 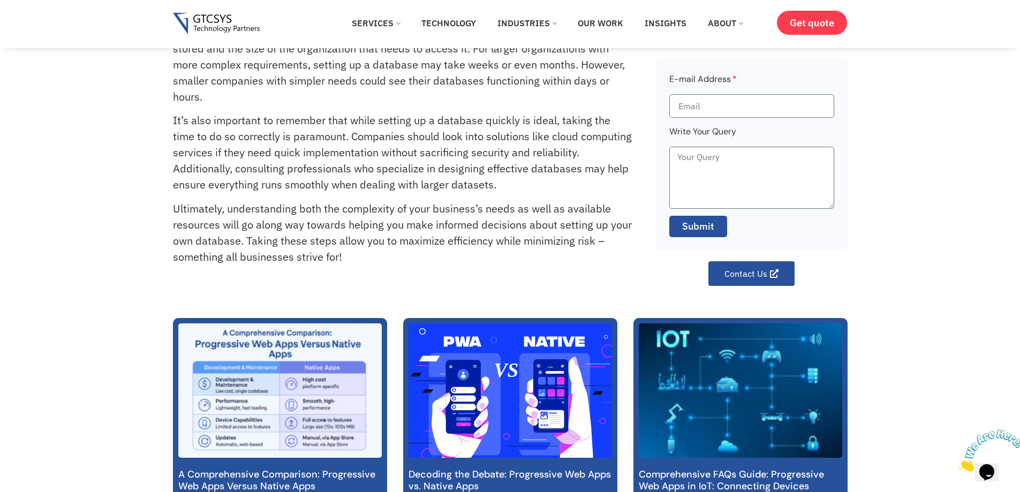 What do you see at coordinates (600, 23) in the screenshot?
I see `a: Our Work` at bounding box center [600, 23].